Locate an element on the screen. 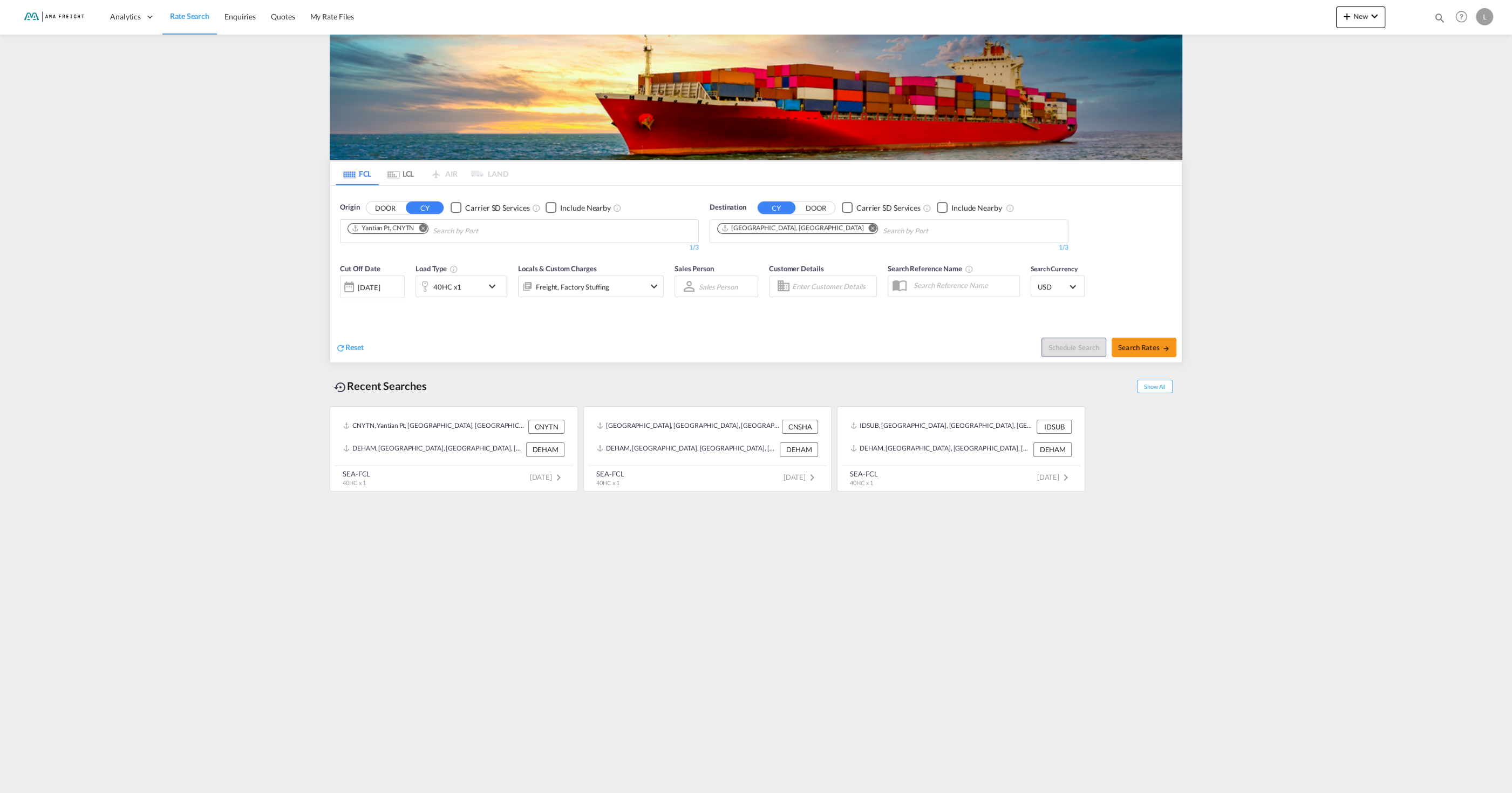 The height and width of the screenshot is (793, 1512). div: Yantian Pt, CNYTN is located at coordinates (382, 228).